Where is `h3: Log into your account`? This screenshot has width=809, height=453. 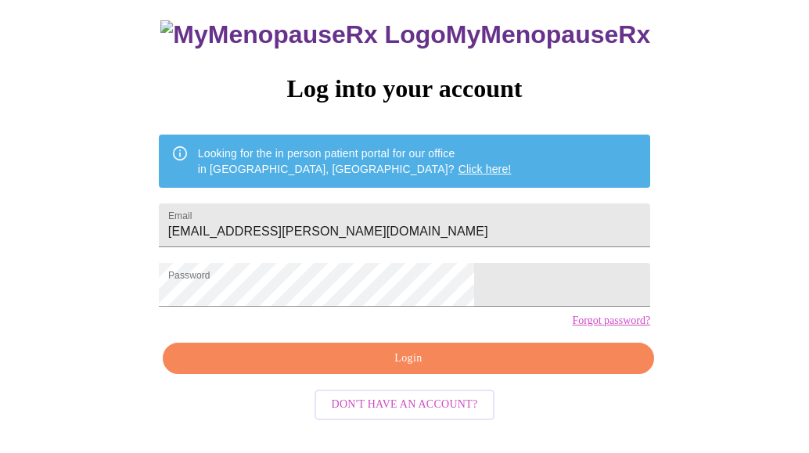
h3: Log into your account is located at coordinates (404, 88).